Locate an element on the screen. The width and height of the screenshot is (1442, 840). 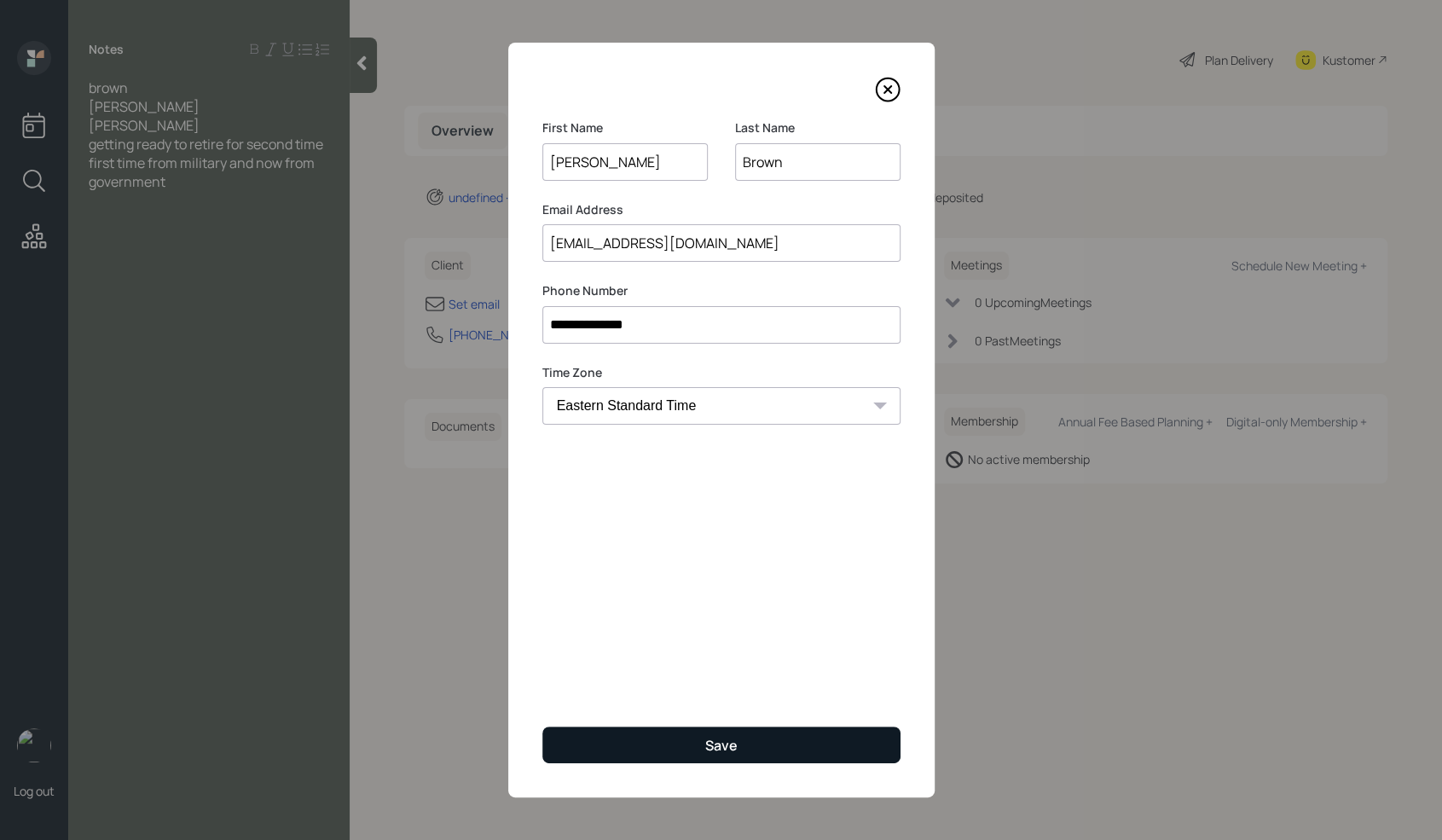
label: Time Zone is located at coordinates (721, 373).